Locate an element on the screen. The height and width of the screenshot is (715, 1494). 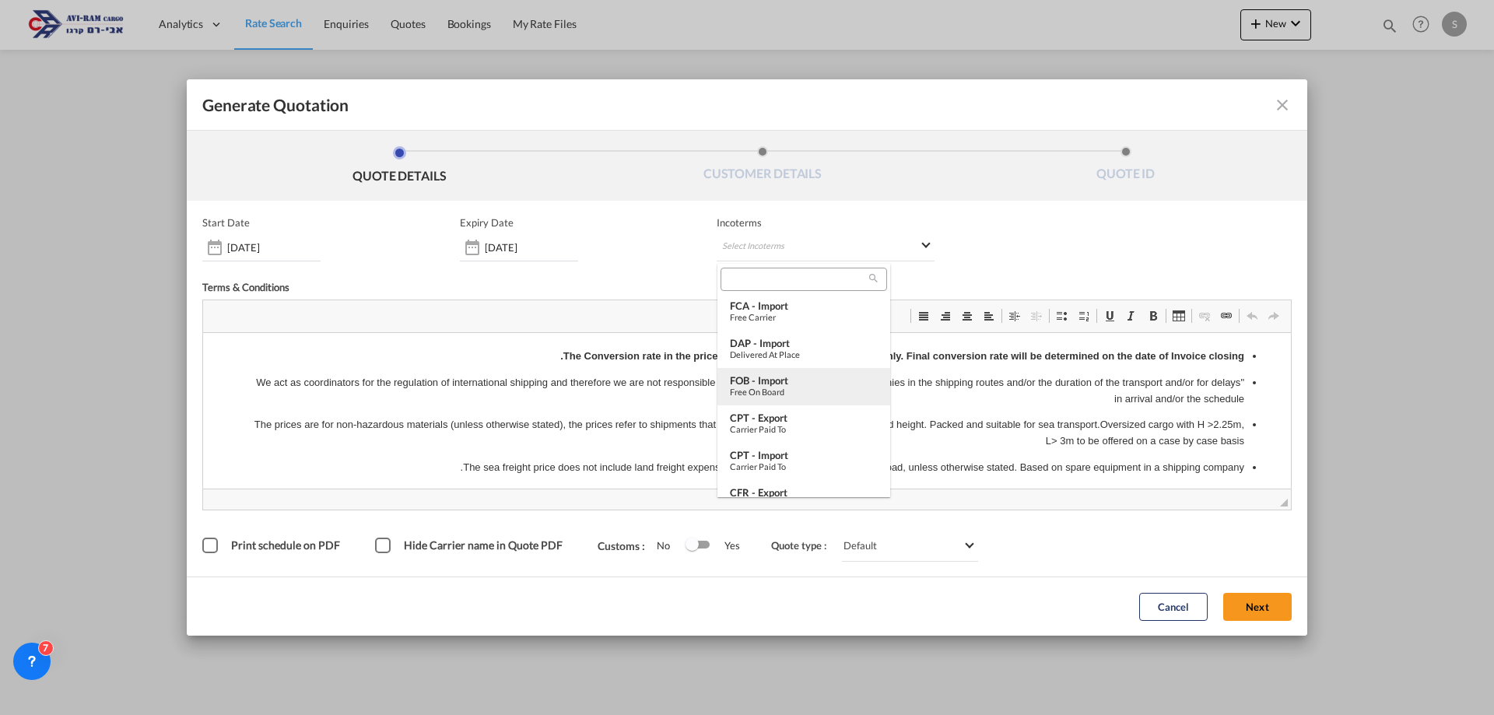
div: FOB - import is located at coordinates (804, 380).